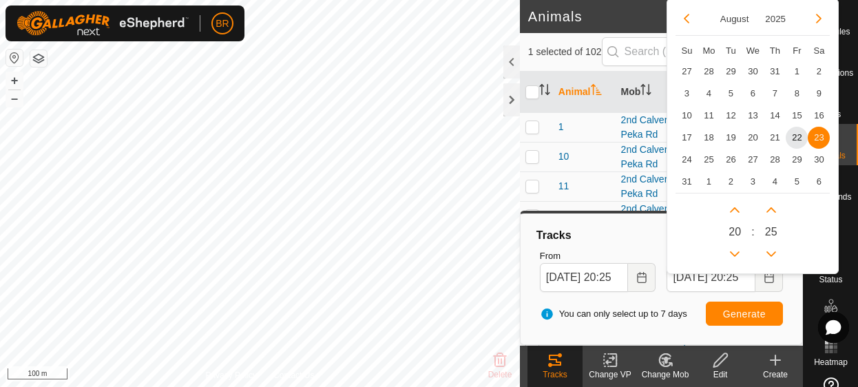 Image resolution: width=858 pixels, height=387 pixels. I want to click on button: Next Month, so click(819, 19).